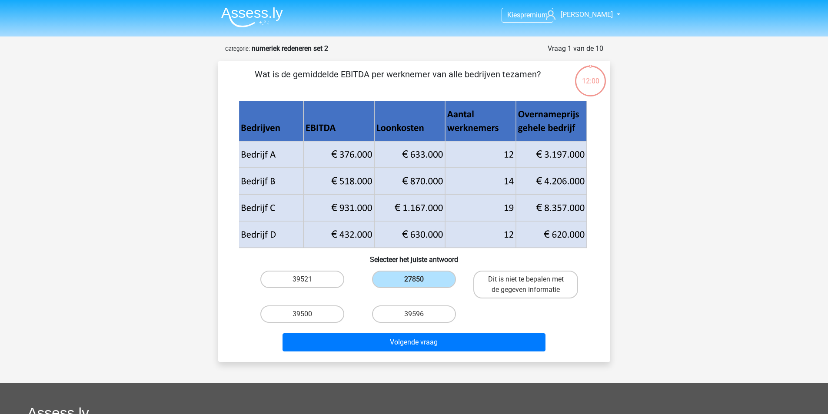 The height and width of the screenshot is (414, 828). Describe the element at coordinates (514, 15) in the screenshot. I see `span: Kies` at that location.